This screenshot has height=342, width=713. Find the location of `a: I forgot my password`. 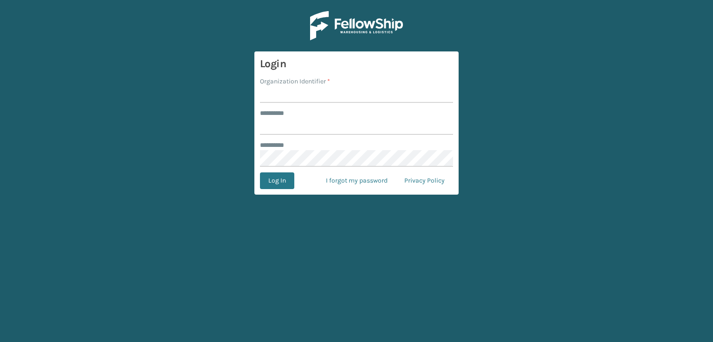

a: I forgot my password is located at coordinates (356, 181).